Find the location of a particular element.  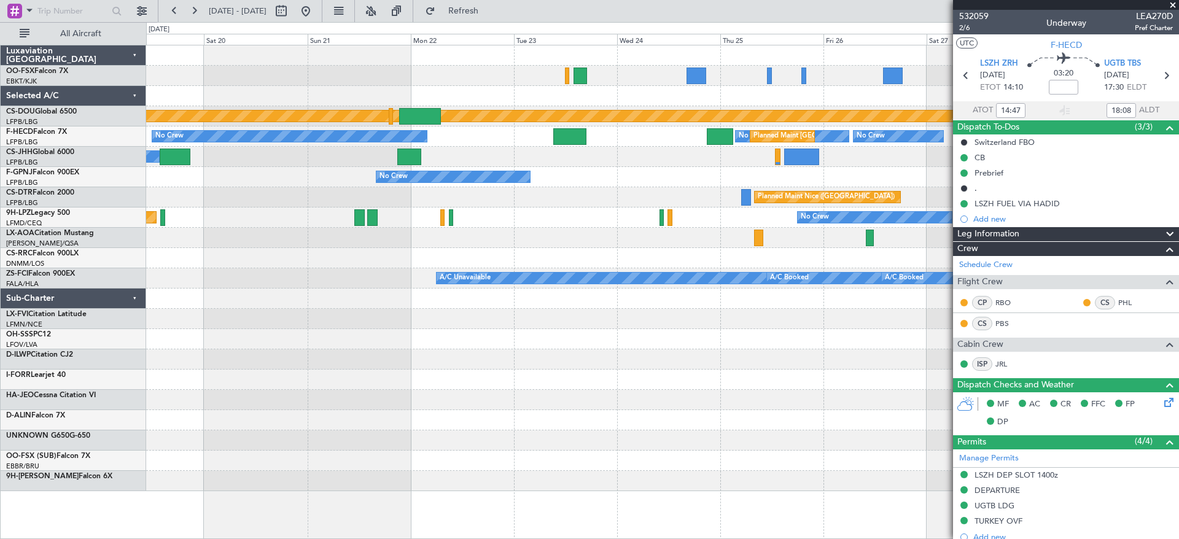

span: ETOT is located at coordinates (990, 88).